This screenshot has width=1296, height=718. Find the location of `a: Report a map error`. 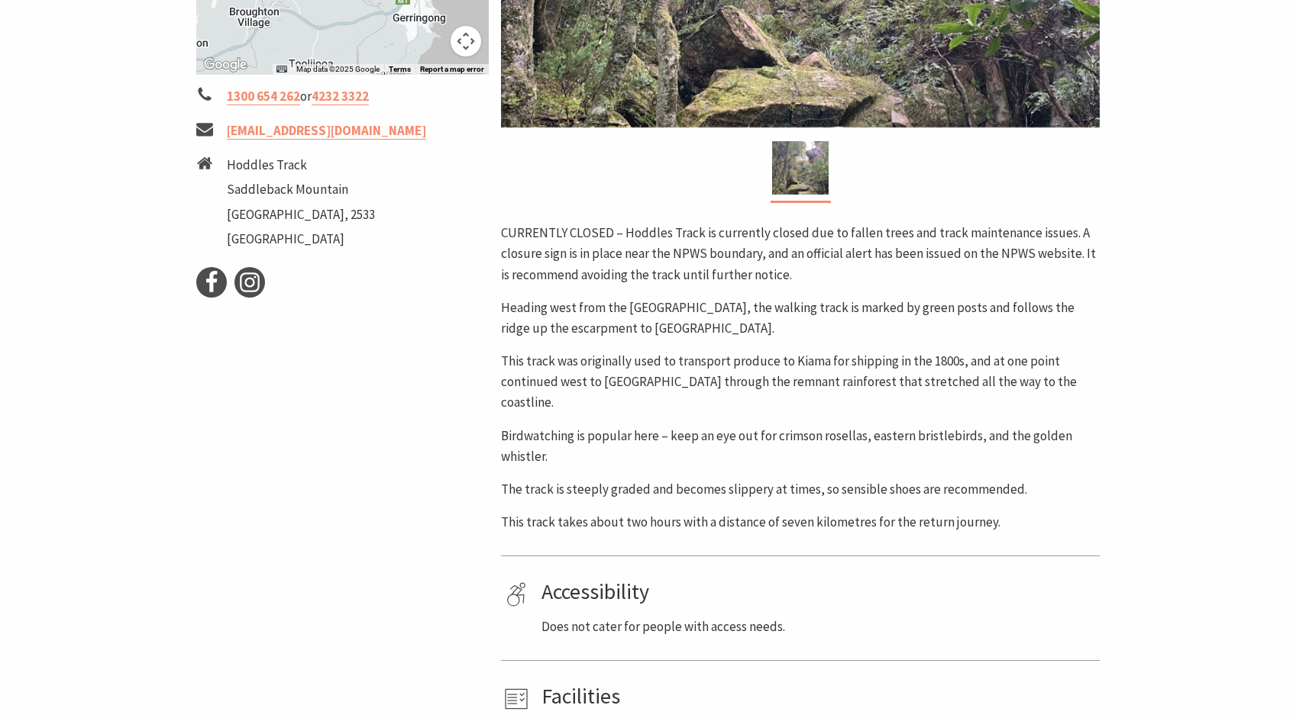

a: Report a map error is located at coordinates (452, 69).